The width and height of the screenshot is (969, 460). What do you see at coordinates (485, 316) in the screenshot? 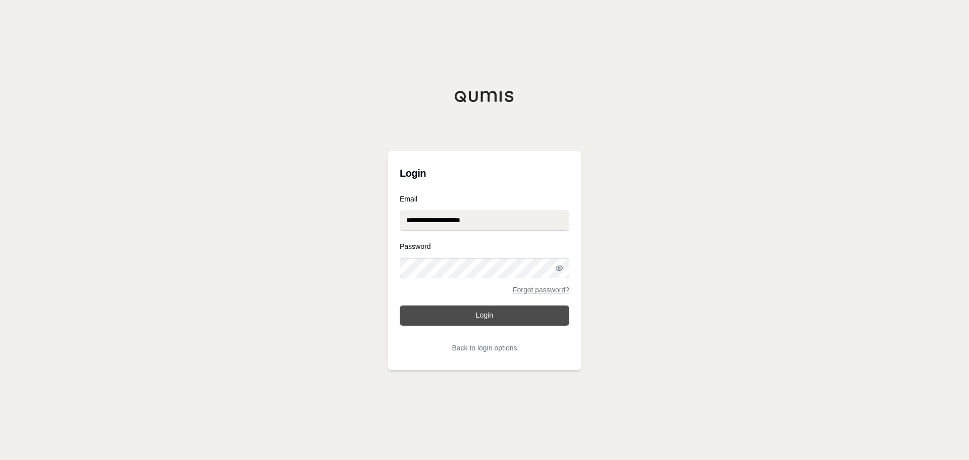
I see `button: Login` at bounding box center [485, 316].